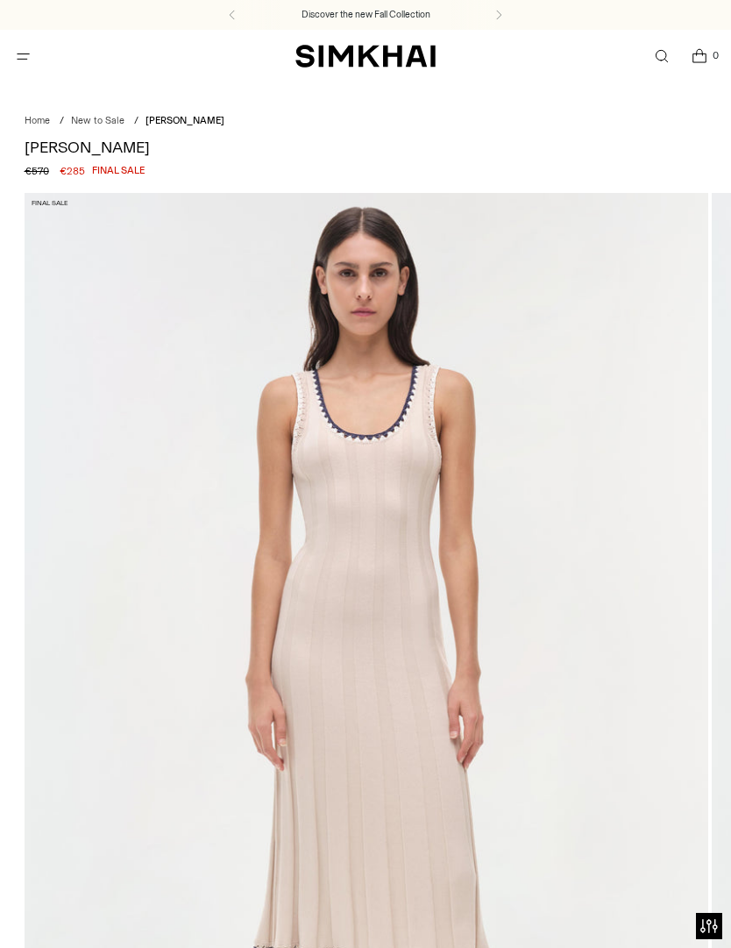 The width and height of the screenshot is (731, 948). I want to click on a: New to Sale, so click(97, 120).